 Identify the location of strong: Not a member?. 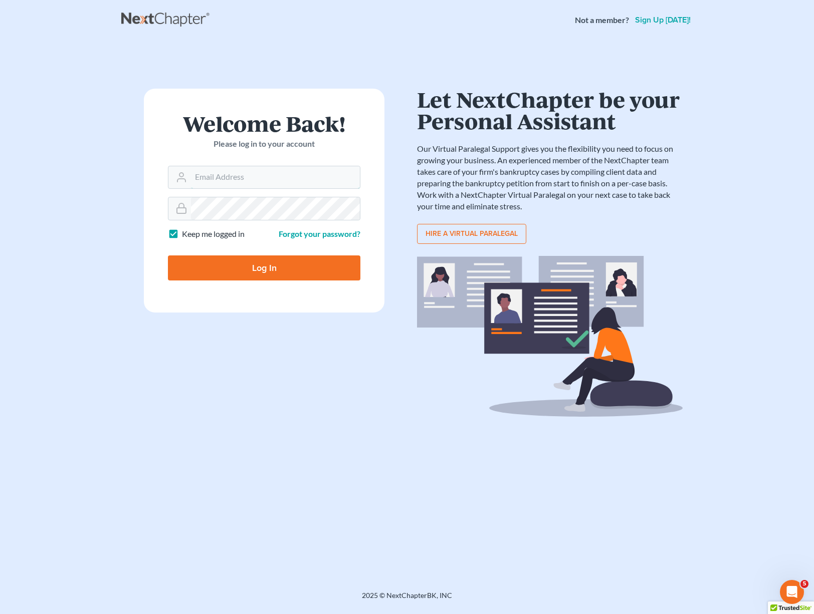
(602, 20).